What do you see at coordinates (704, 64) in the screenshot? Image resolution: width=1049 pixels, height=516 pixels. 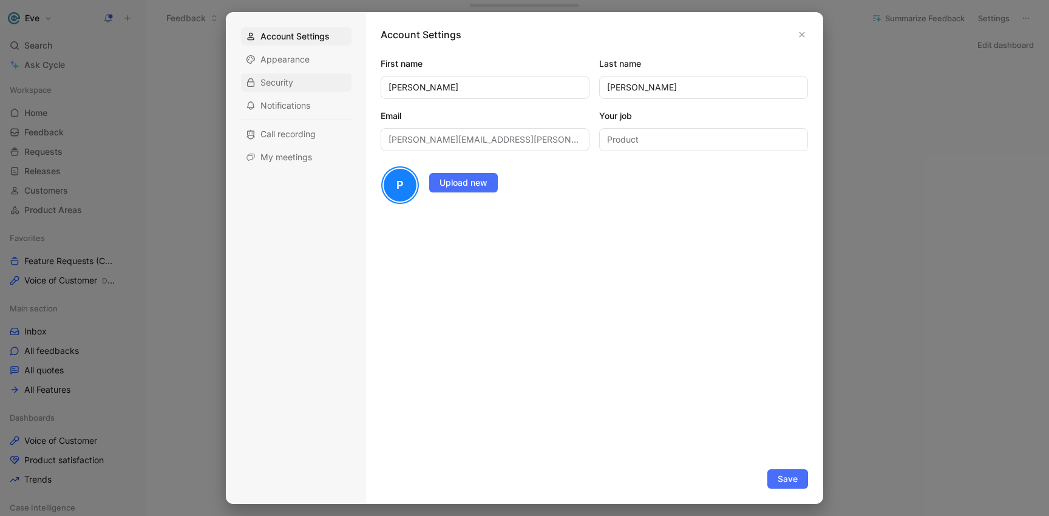 I see `label: Last name` at bounding box center [704, 64].